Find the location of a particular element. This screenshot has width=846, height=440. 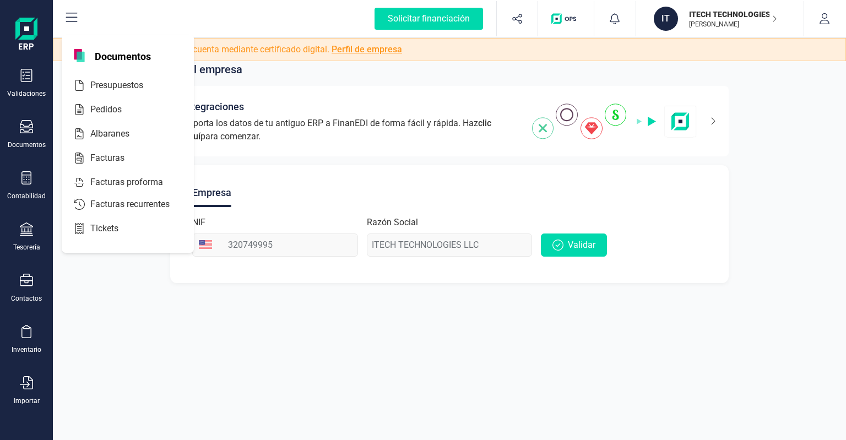

div: Contabilidad is located at coordinates (26, 196).